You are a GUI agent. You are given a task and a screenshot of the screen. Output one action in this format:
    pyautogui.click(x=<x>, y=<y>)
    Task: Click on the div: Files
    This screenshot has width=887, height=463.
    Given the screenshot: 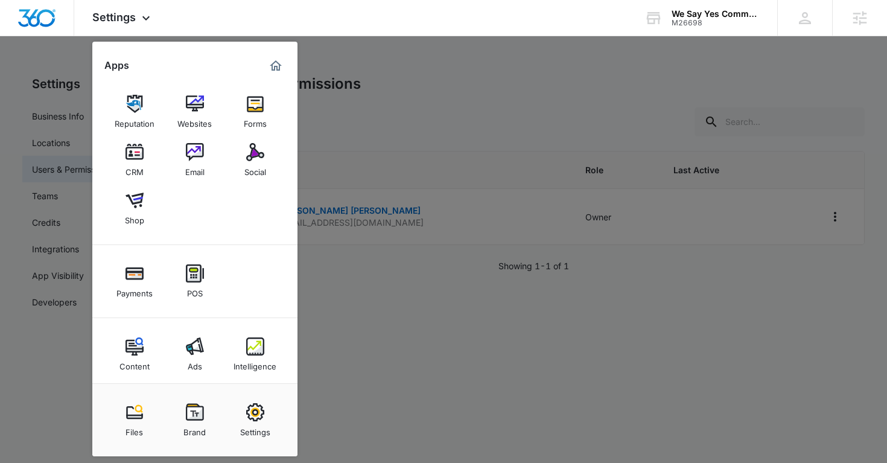 What is the action you would take?
    pyautogui.click(x=134, y=429)
    